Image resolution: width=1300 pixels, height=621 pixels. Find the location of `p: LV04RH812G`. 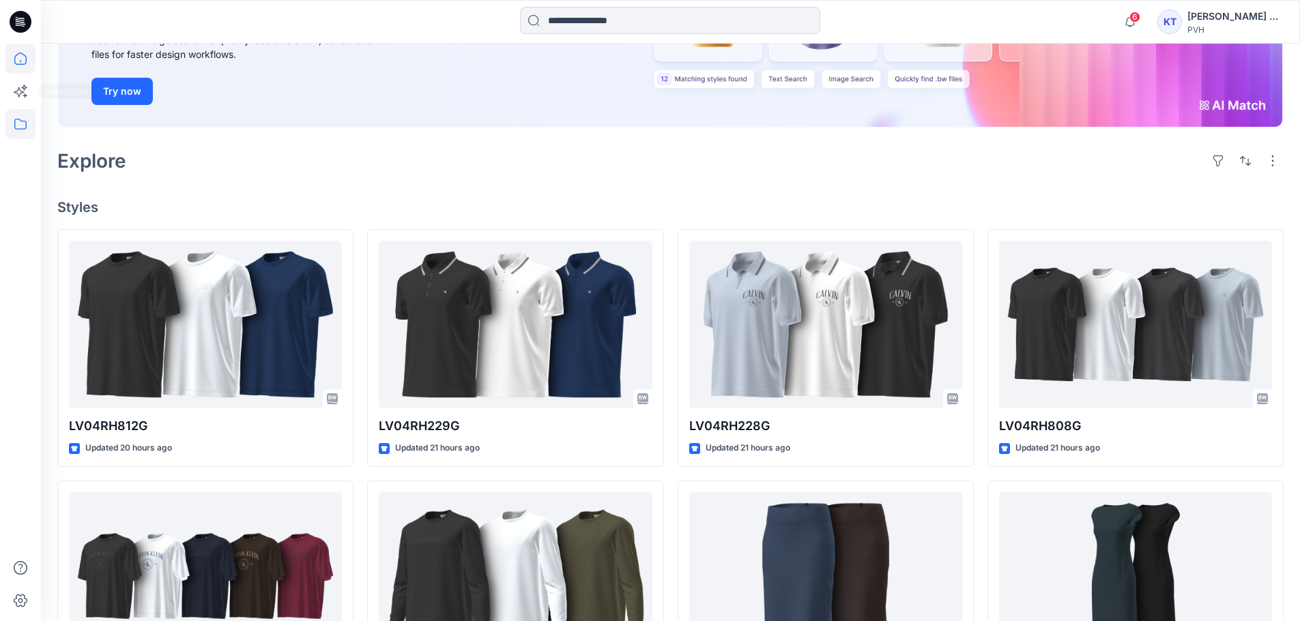

p: LV04RH812G is located at coordinates (205, 426).